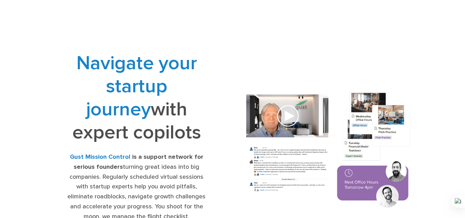 This screenshot has height=218, width=465. Describe the element at coordinates (138, 162) in the screenshot. I see `strong: is a support network for serious founders` at that location.